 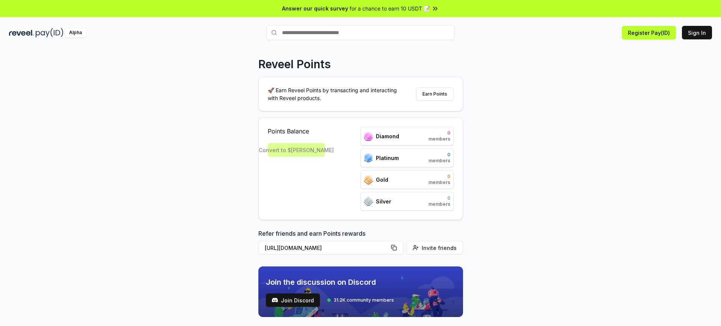 I want to click on img: reveel_dark, so click(x=21, y=33).